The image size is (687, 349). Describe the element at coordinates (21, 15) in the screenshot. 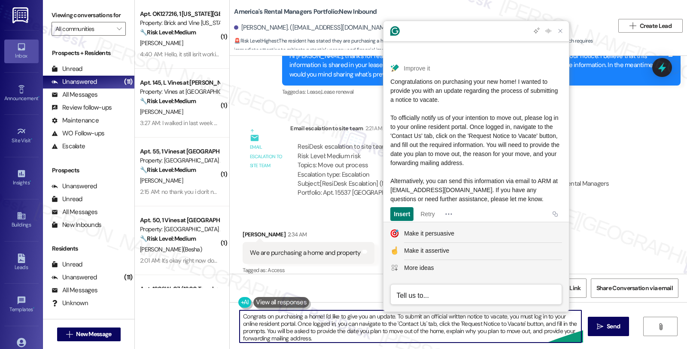

I see `img: ResiDesk Logo` at that location.